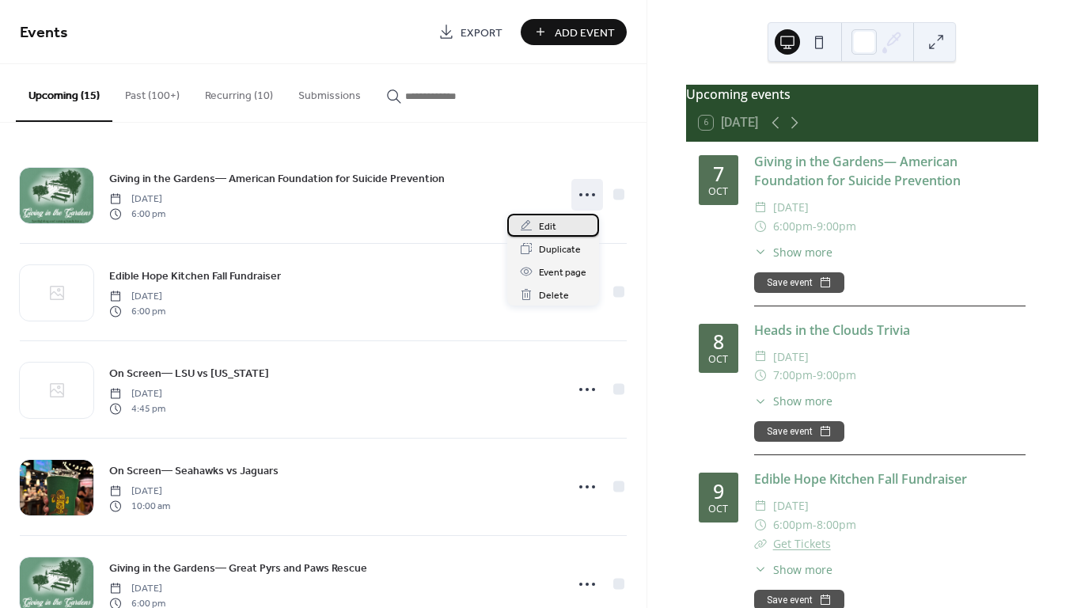  Describe the element at coordinates (718, 490) in the screenshot. I see `div: 9` at that location.